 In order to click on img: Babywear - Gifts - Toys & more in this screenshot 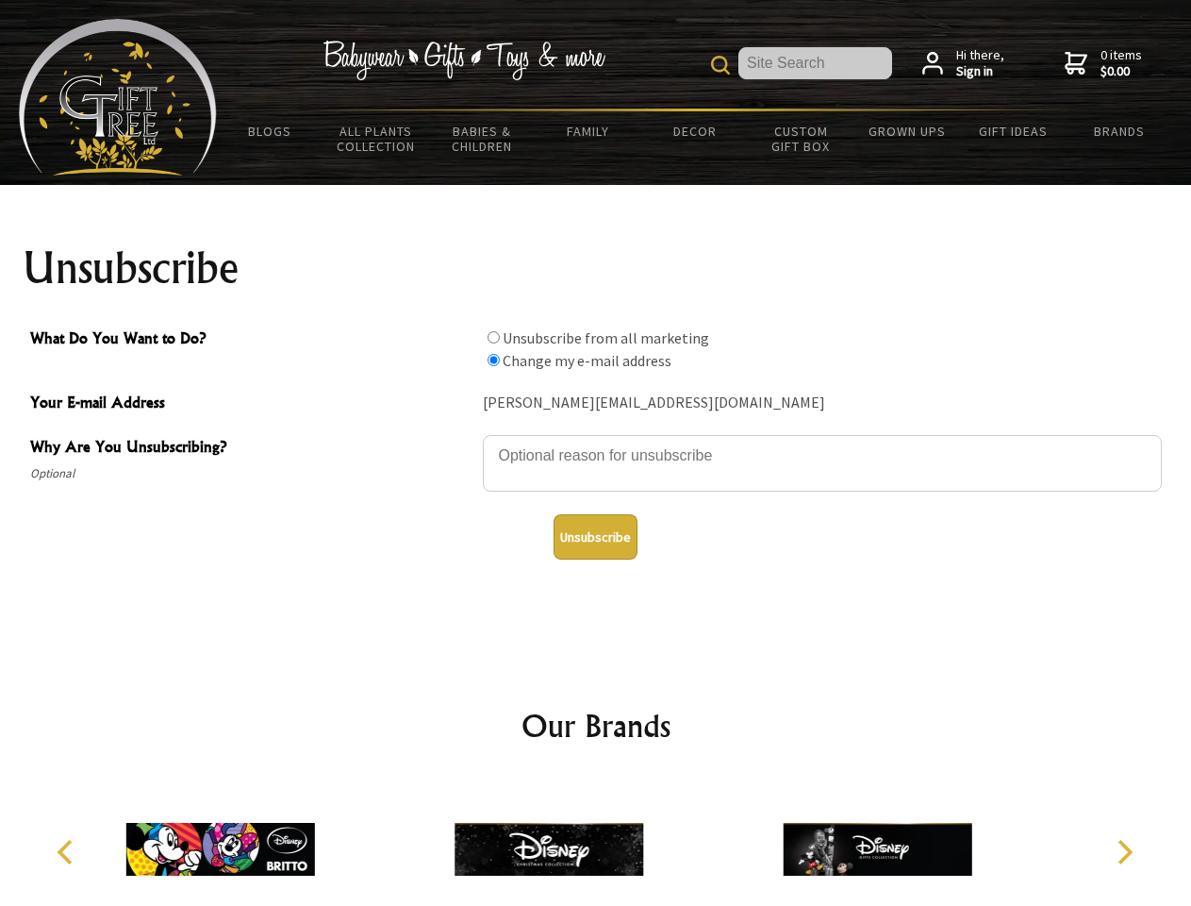, I will do `click(464, 60)`.